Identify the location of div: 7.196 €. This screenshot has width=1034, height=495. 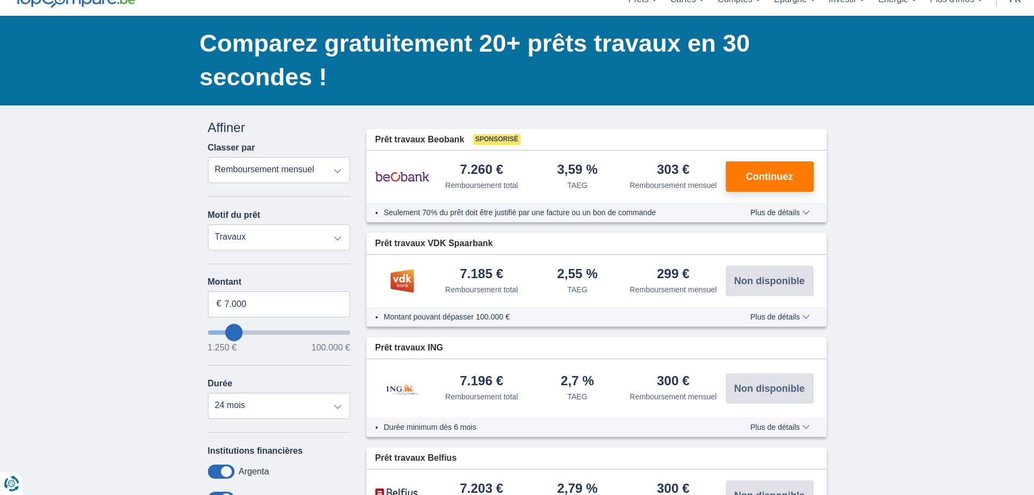
(482, 381).